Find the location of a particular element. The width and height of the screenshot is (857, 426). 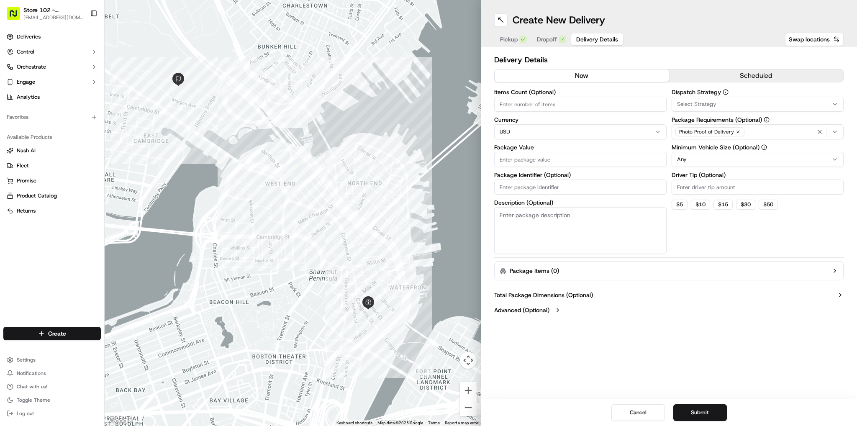

button: Advanced (Optional) is located at coordinates (668, 310).